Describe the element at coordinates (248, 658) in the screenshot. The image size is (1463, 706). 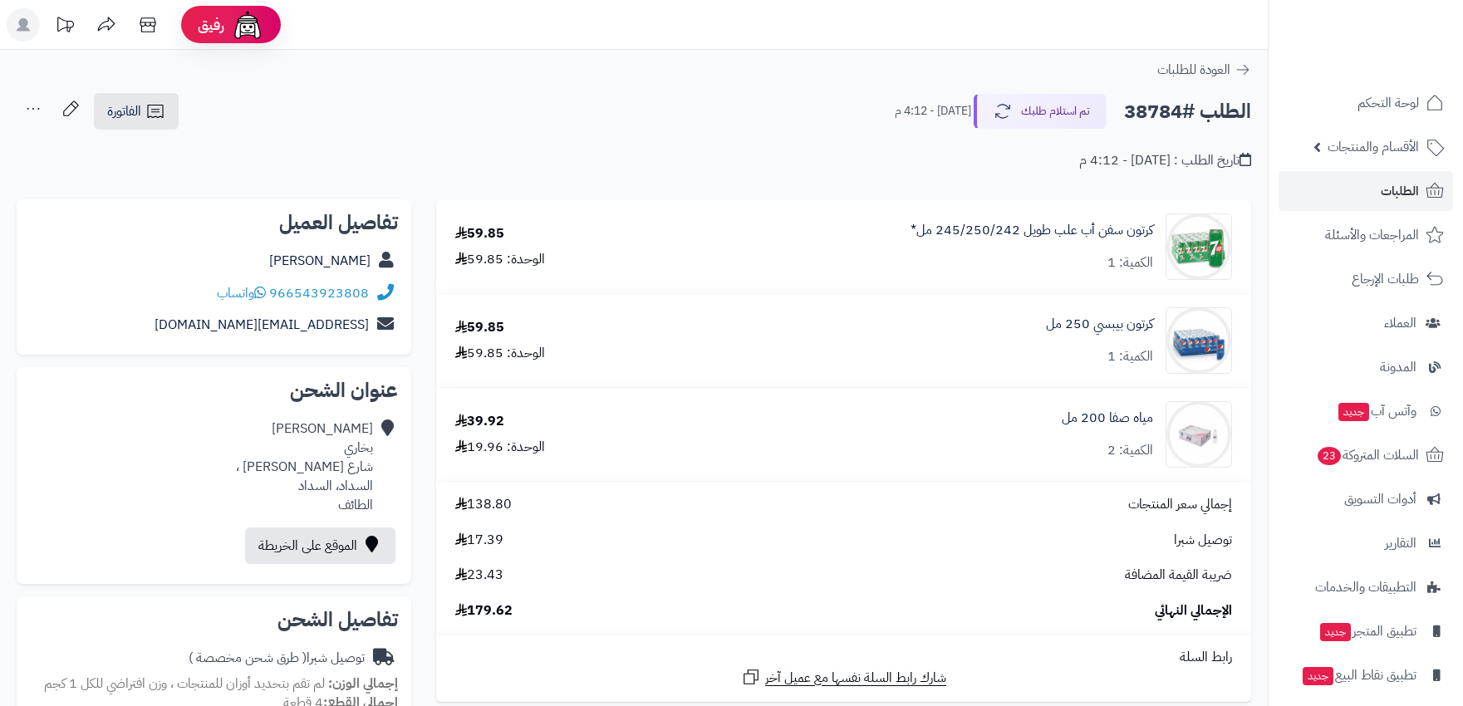
I see `span: ( طرق شحن مخصصة )` at that location.